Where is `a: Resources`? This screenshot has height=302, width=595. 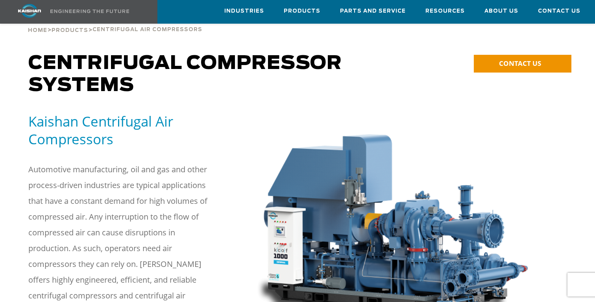 a: Resources is located at coordinates (445, 11).